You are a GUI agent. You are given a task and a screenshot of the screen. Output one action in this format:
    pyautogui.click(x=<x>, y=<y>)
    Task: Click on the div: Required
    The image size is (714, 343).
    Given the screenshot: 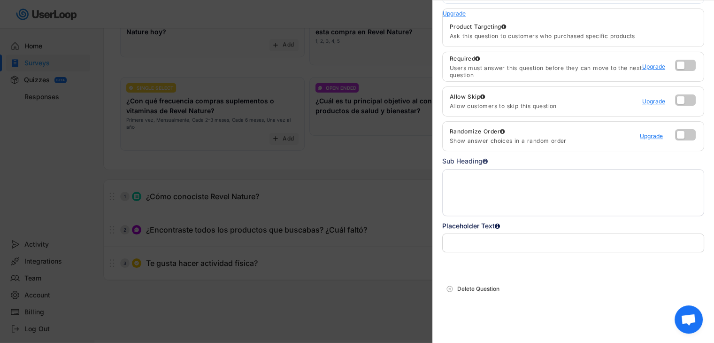 What is the action you would take?
    pyautogui.click(x=465, y=59)
    